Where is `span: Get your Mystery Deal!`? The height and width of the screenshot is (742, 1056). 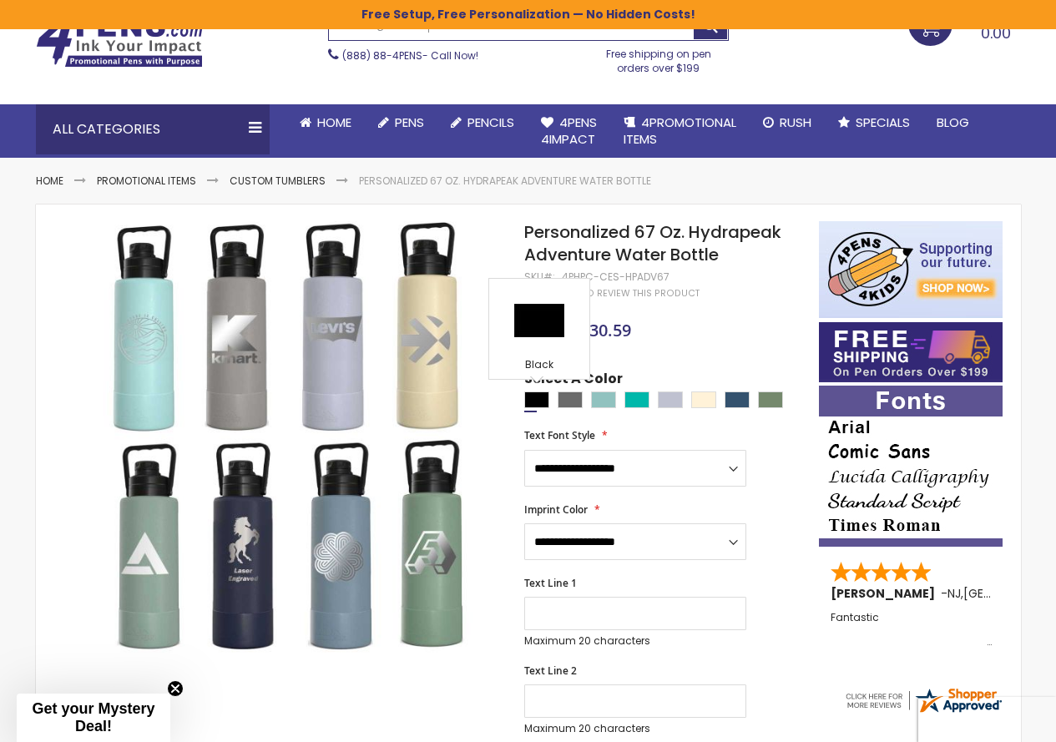 span: Get your Mystery Deal! is located at coordinates (93, 717).